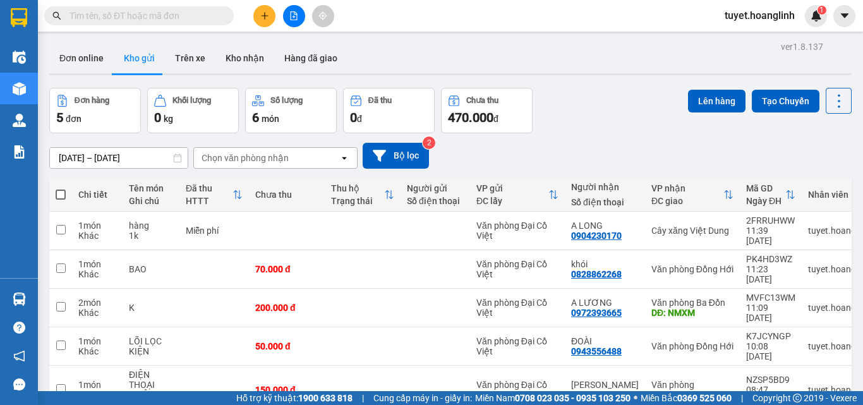  I want to click on img: icon-new-feature, so click(816, 16).